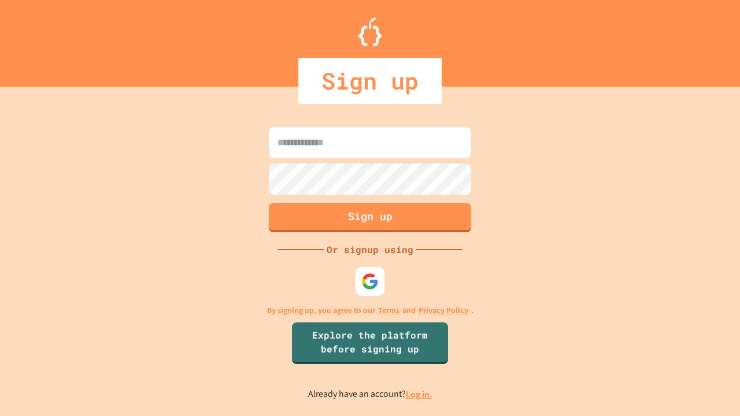  I want to click on a: Privacy Policy, so click(443, 310).